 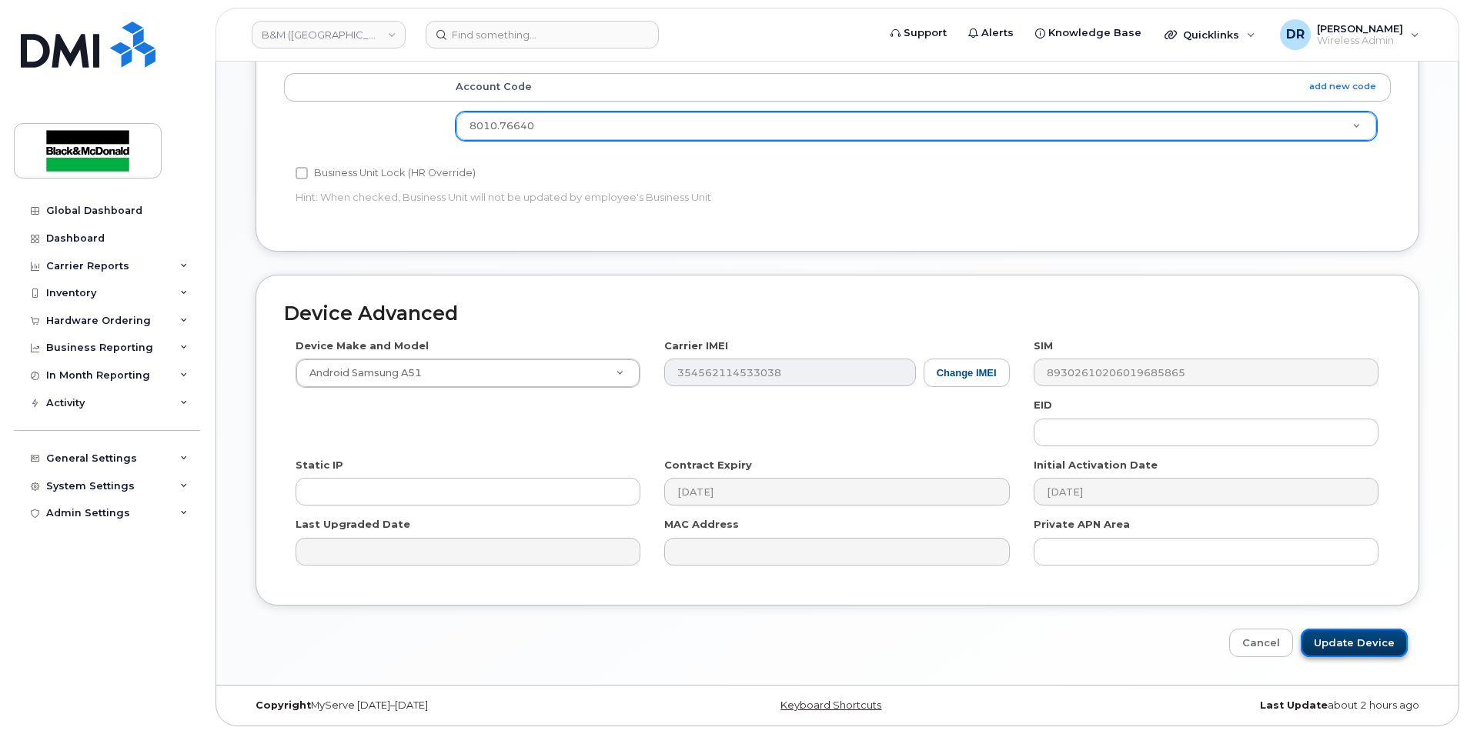 What do you see at coordinates (302, 173) in the screenshot?
I see `input: Business Unit Lock (HR Override)` at bounding box center [302, 173].